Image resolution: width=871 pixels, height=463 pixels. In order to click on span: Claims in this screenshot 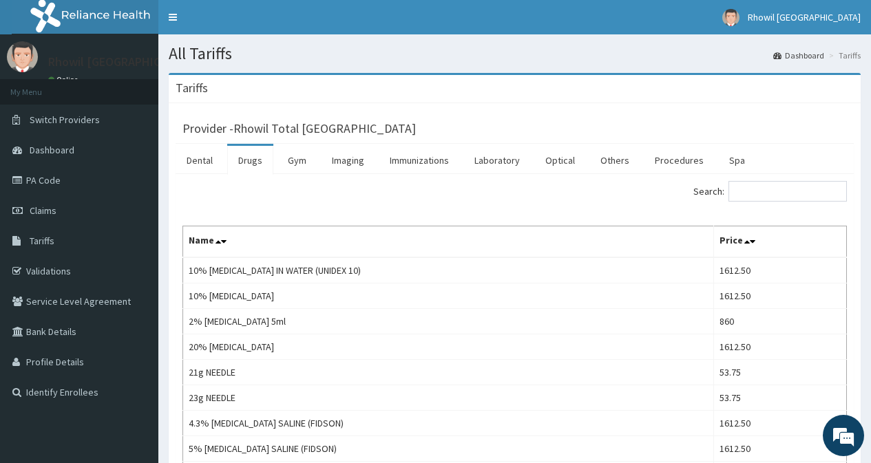, I will do `click(43, 211)`.